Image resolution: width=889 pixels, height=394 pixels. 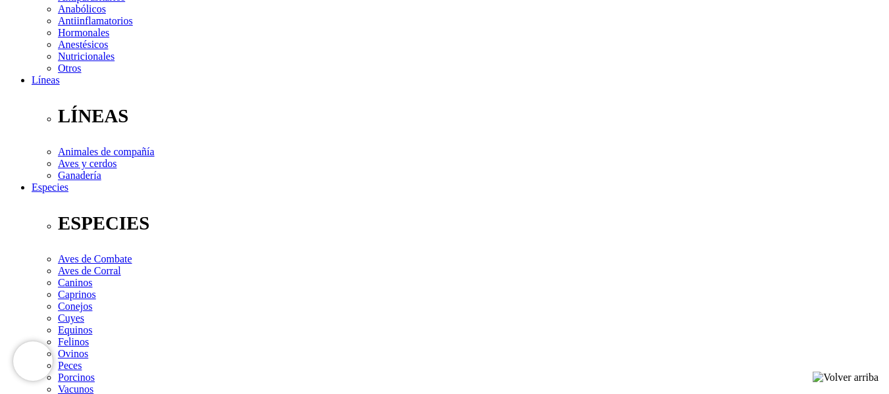 I want to click on span: Otros, so click(x=70, y=68).